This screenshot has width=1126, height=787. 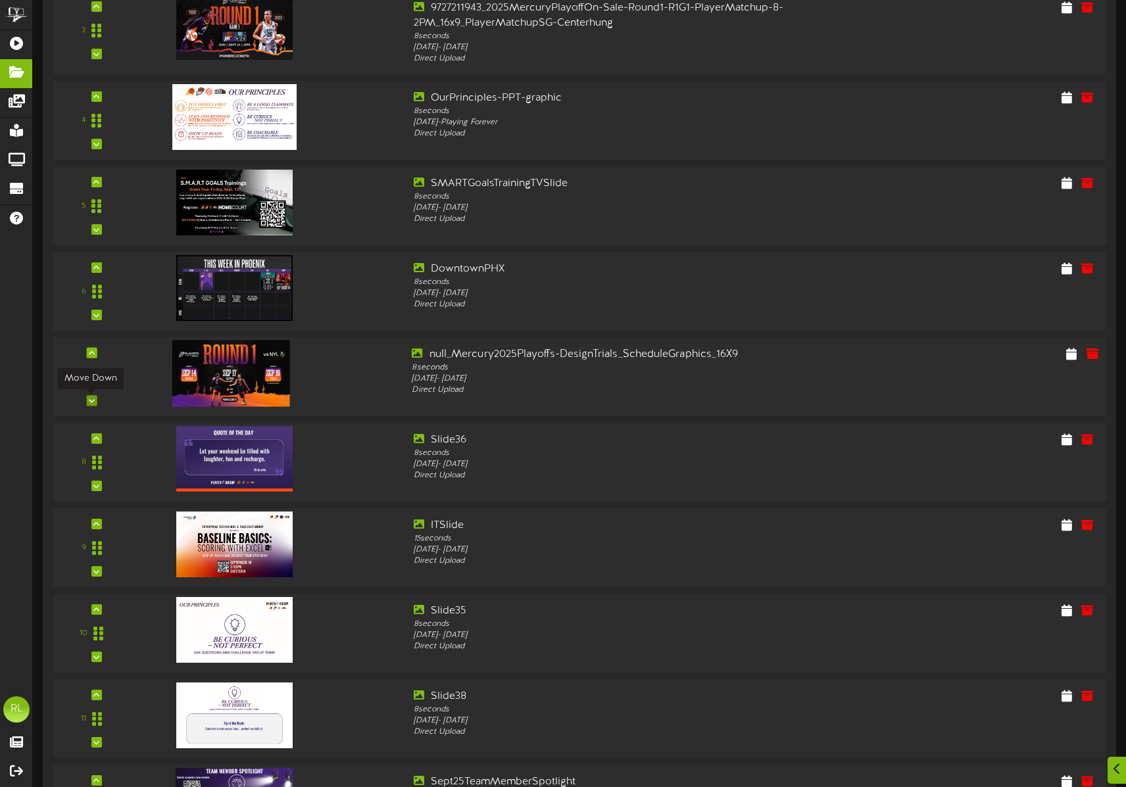 What do you see at coordinates (84, 633) in the screenshot?
I see `div: 10` at bounding box center [84, 633].